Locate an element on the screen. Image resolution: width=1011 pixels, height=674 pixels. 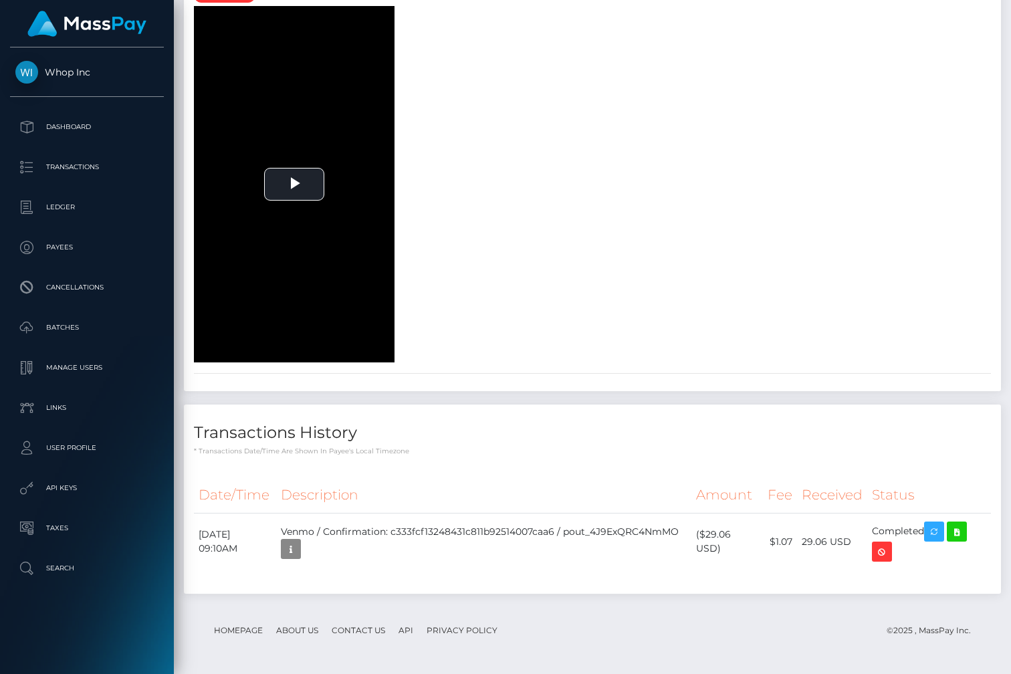
p: Batches is located at coordinates (87, 328).